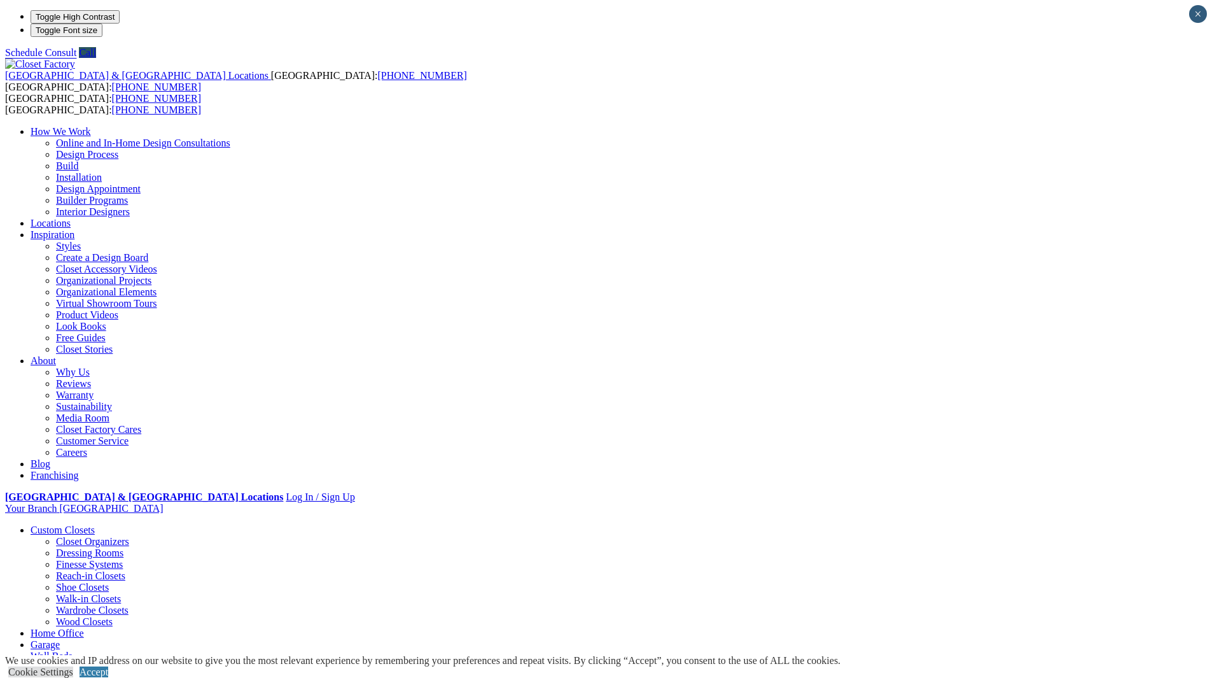  I want to click on a: Reach-in Closets, so click(90, 575).